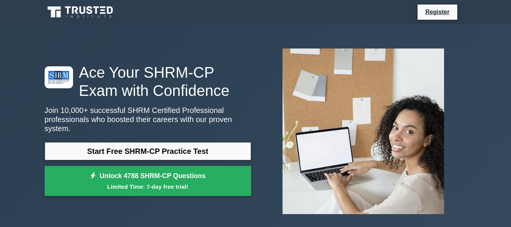 The width and height of the screenshot is (511, 227). What do you see at coordinates (148, 186) in the screenshot?
I see `small: Limited Time: 7-day free trial!` at bounding box center [148, 186].